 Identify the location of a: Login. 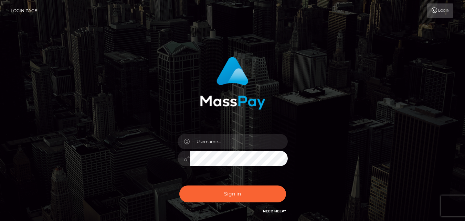
(441, 11).